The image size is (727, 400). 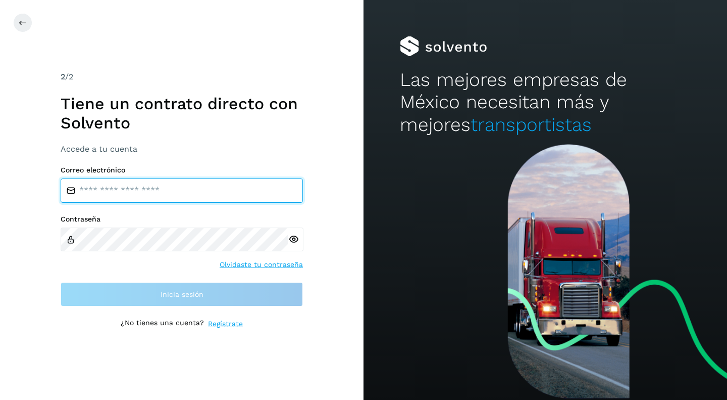 What do you see at coordinates (546, 102) in the screenshot?
I see `h2: Las mejores empresas de México necesitan más y mejores` at bounding box center [546, 102].